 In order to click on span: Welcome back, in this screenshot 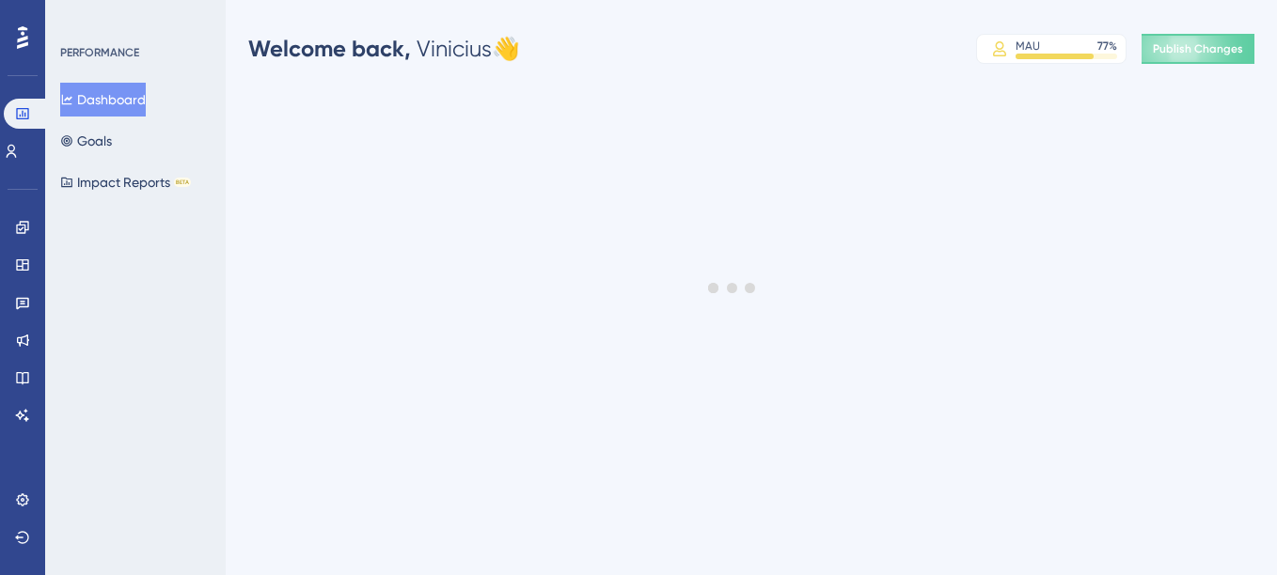, I will do `click(329, 48)`.